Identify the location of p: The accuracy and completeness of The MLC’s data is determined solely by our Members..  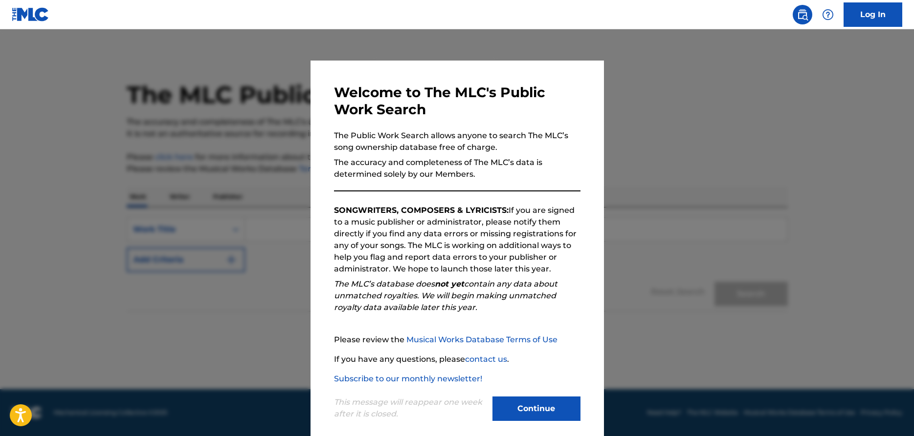
(457, 169).